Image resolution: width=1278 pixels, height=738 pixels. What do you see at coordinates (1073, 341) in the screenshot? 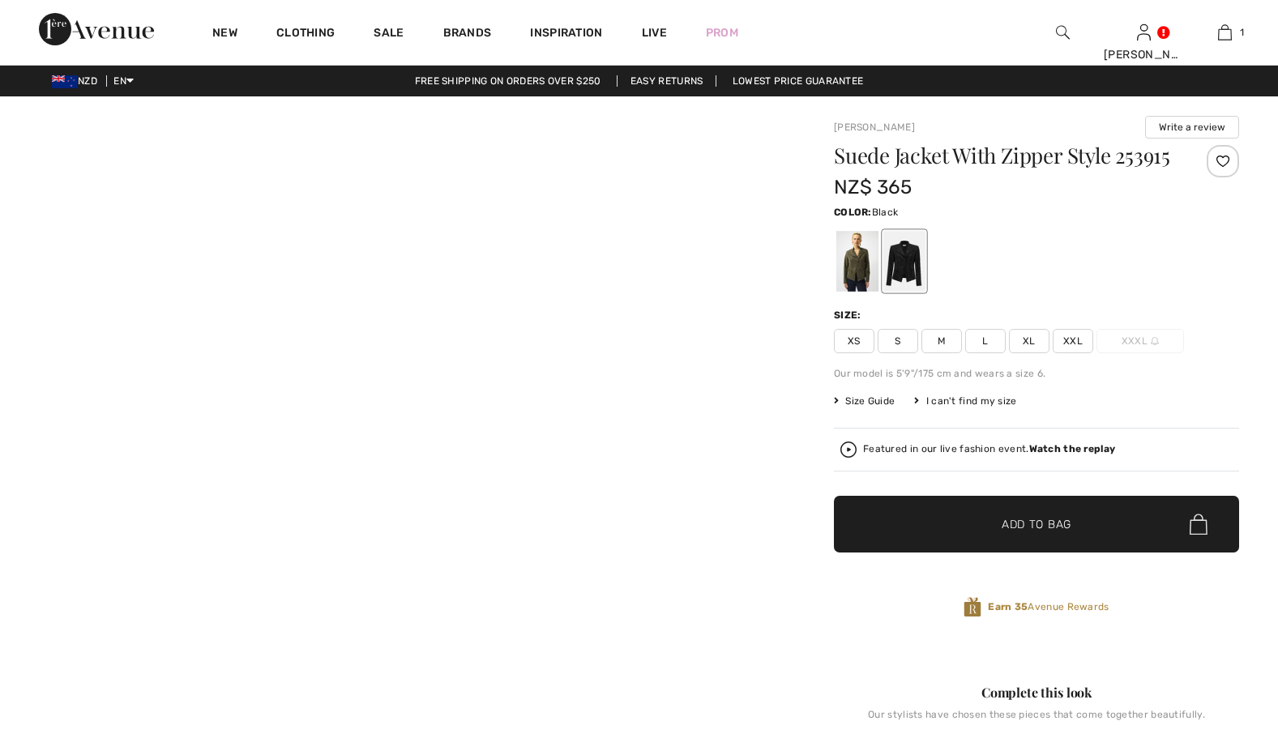
I see `span: XXL` at bounding box center [1073, 341].